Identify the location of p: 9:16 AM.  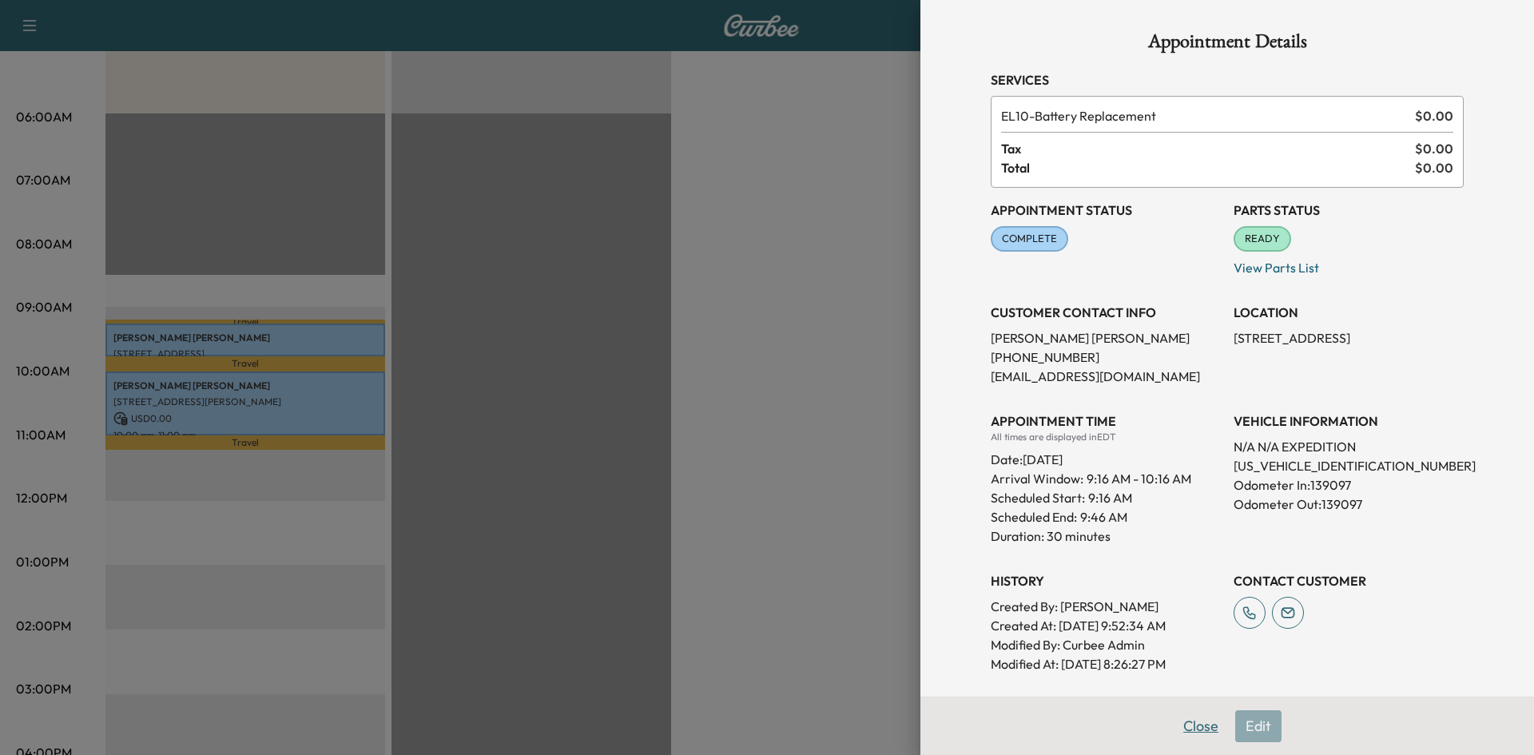
(1110, 498).